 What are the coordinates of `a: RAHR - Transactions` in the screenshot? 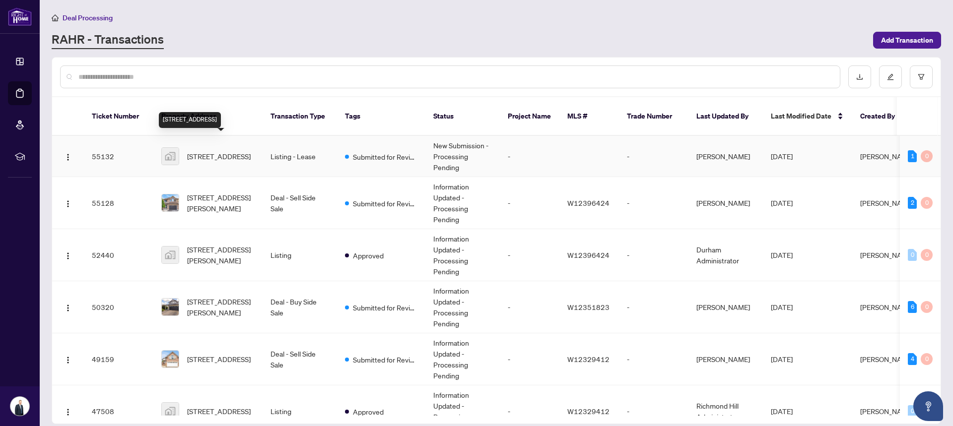 It's located at (108, 40).